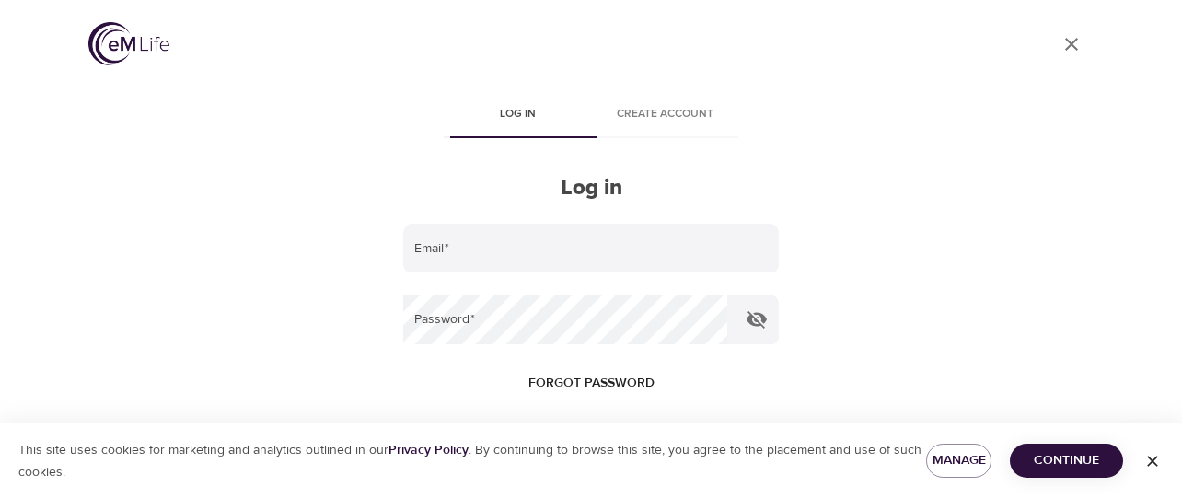  I want to click on span: Log in, so click(517, 114).